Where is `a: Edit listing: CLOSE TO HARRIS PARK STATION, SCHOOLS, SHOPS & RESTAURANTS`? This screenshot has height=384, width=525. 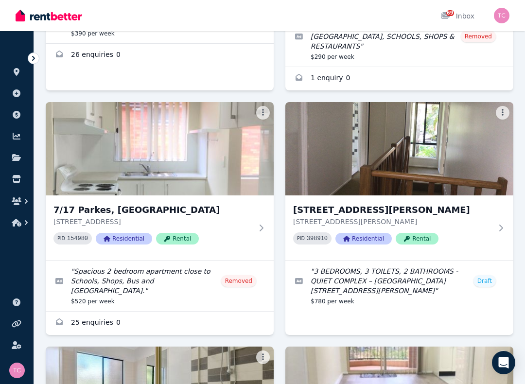 a: Edit listing: CLOSE TO HARRIS PARK STATION, SCHOOLS, SHOPS & RESTAURANTS is located at coordinates (399, 41).